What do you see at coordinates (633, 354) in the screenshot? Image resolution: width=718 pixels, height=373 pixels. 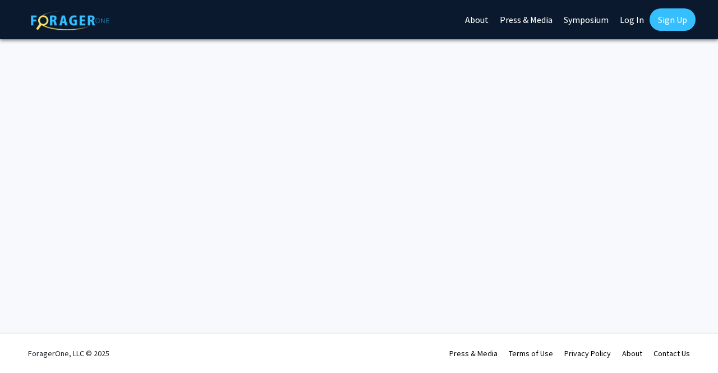 I see `a: About` at bounding box center [633, 354].